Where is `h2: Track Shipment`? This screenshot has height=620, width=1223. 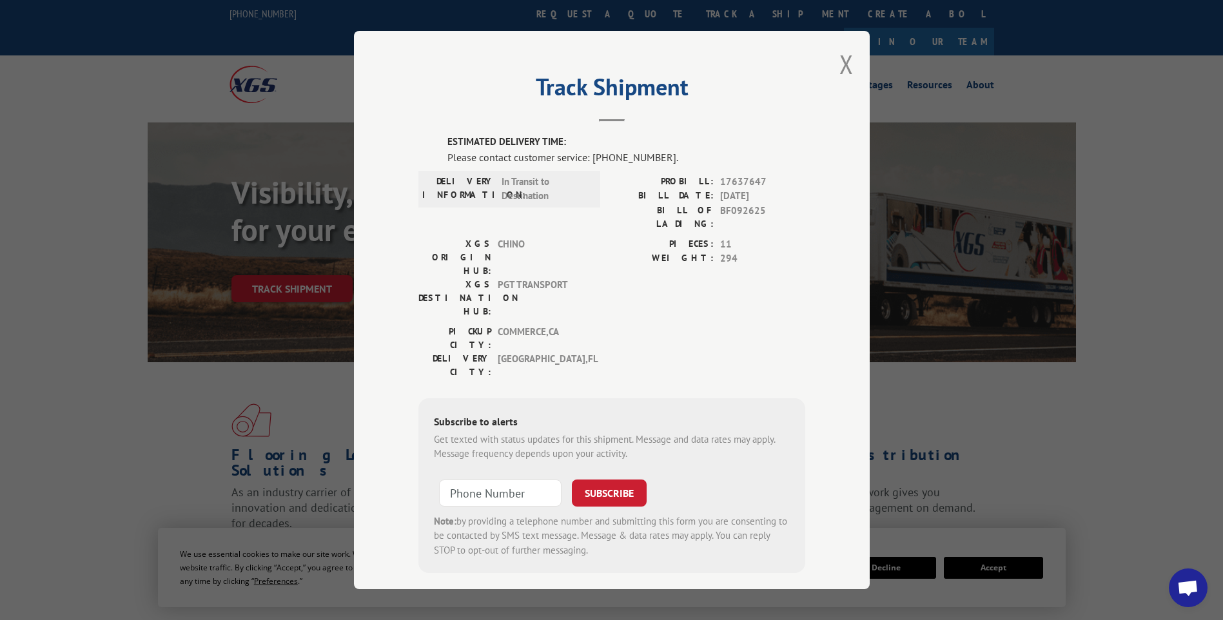 h2: Track Shipment is located at coordinates (612, 90).